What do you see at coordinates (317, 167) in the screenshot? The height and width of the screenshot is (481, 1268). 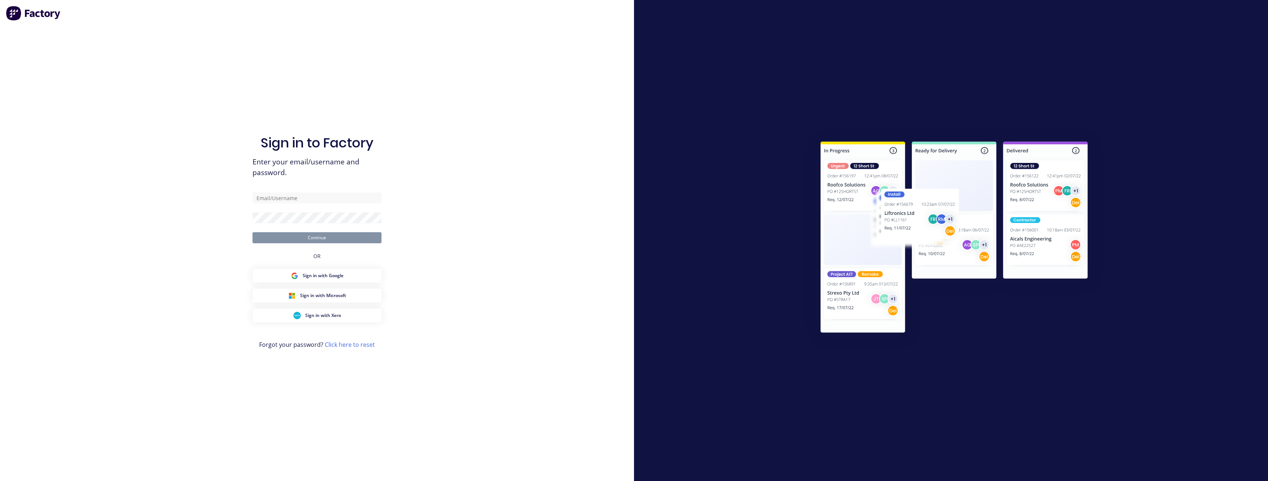 I see `span: Enter your email/username and password.` at bounding box center [317, 167].